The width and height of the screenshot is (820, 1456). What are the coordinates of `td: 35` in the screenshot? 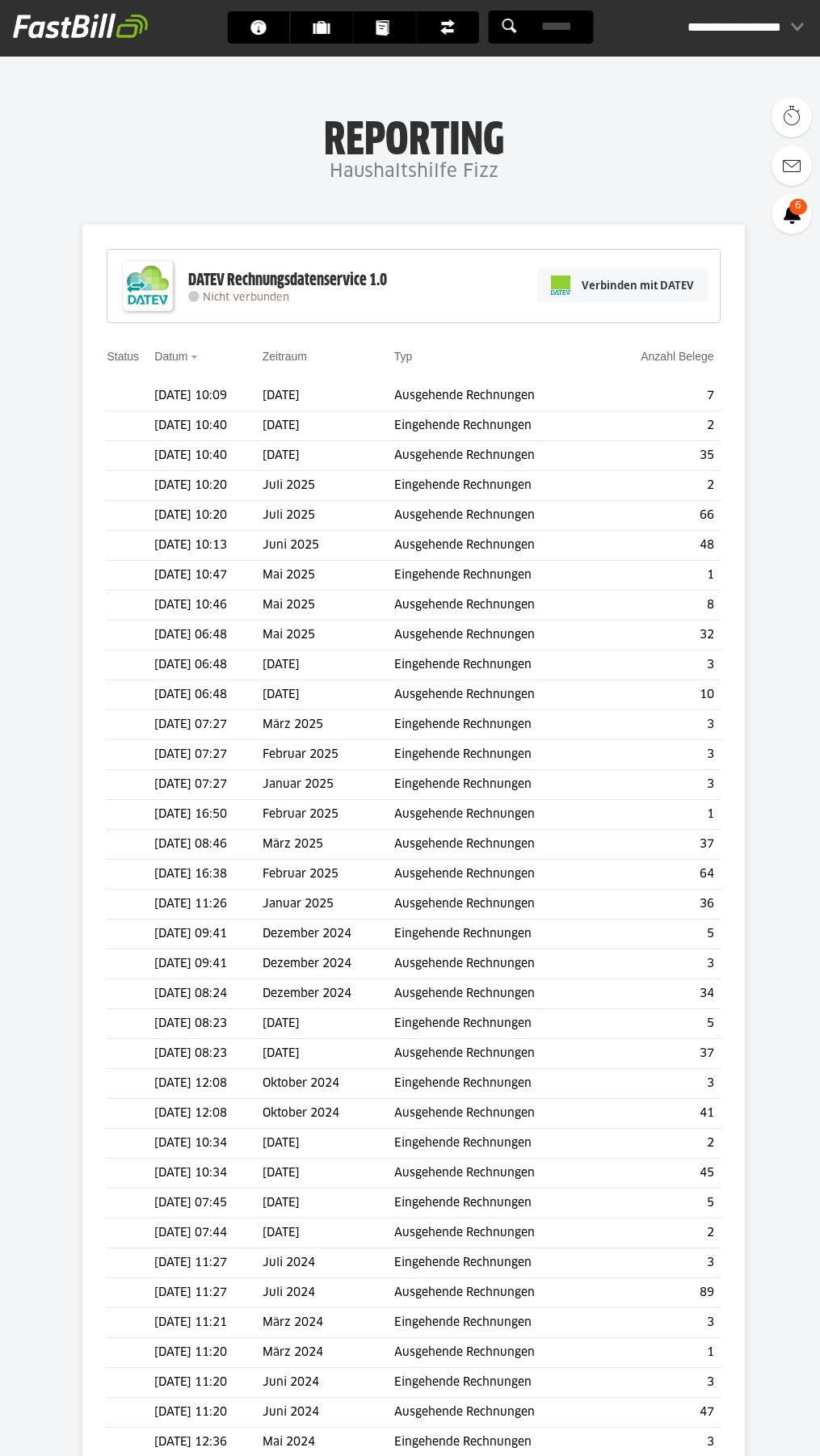 It's located at (661, 456).